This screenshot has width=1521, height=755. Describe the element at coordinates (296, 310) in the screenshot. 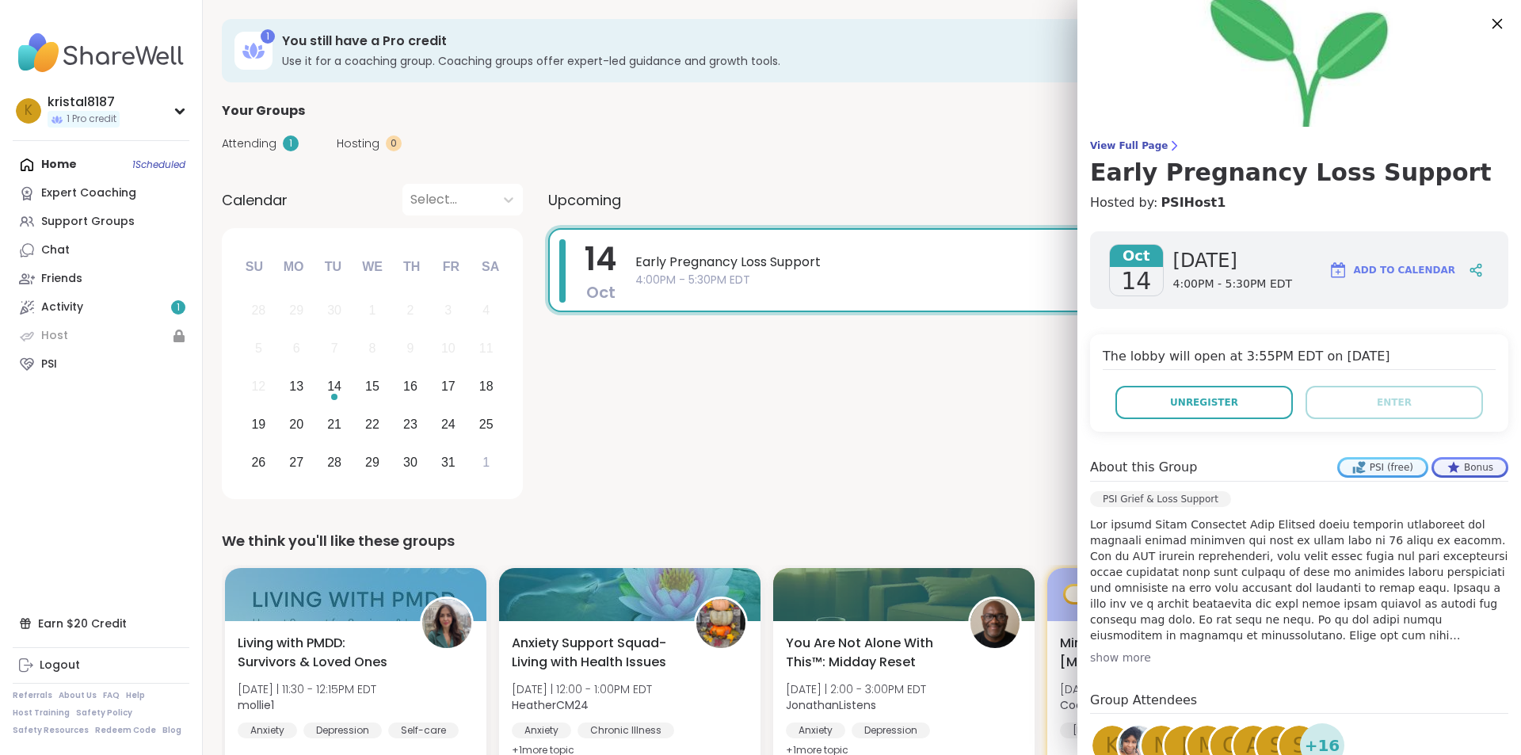

I see `div: Not available Monday, September 29th, 2025` at that location.